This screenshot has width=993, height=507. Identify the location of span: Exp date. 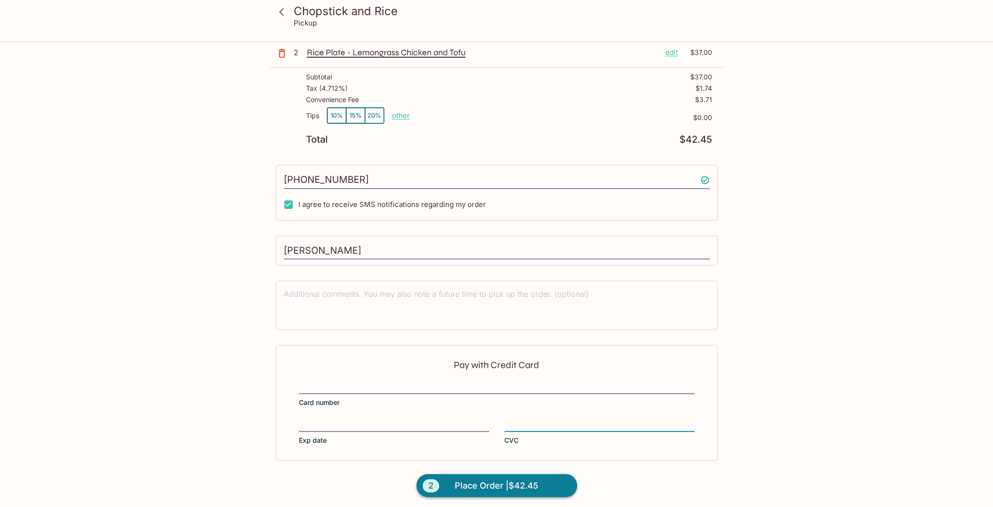
(313, 440).